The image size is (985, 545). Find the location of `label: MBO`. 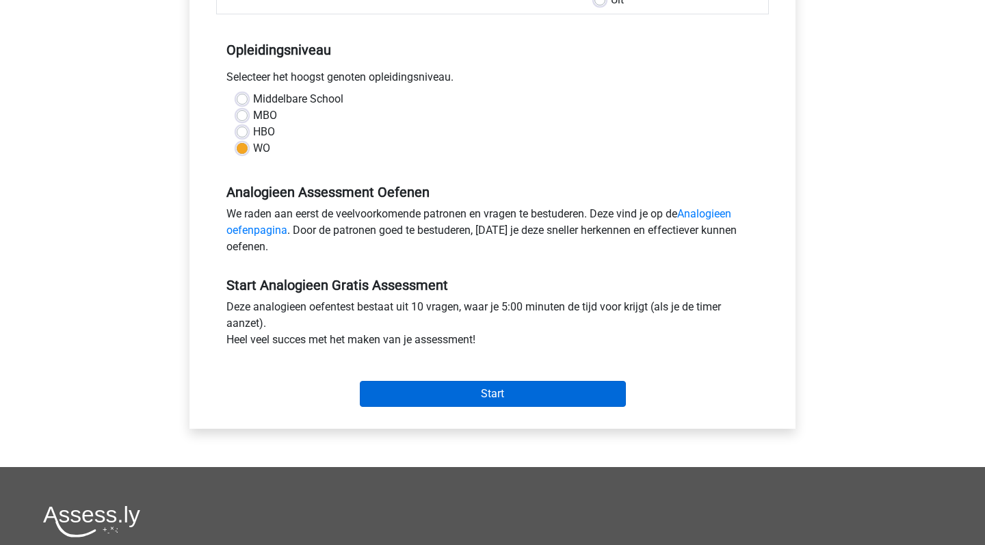

label: MBO is located at coordinates (265, 116).